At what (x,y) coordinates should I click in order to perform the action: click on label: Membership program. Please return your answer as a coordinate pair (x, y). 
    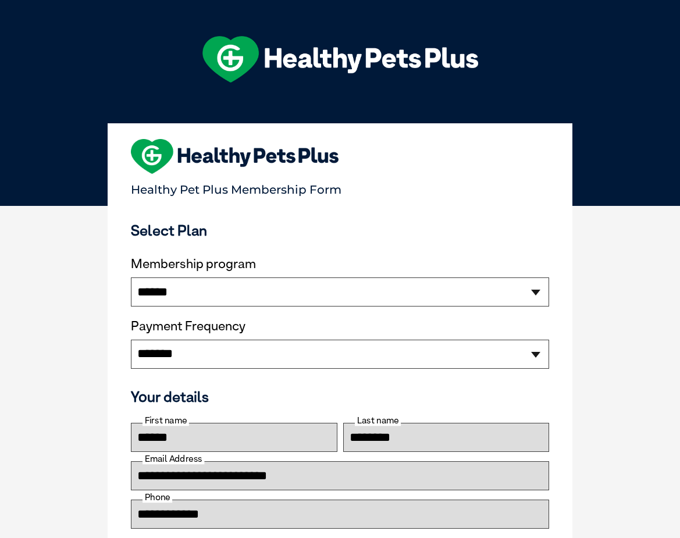
    Looking at the image, I should click on (340, 264).